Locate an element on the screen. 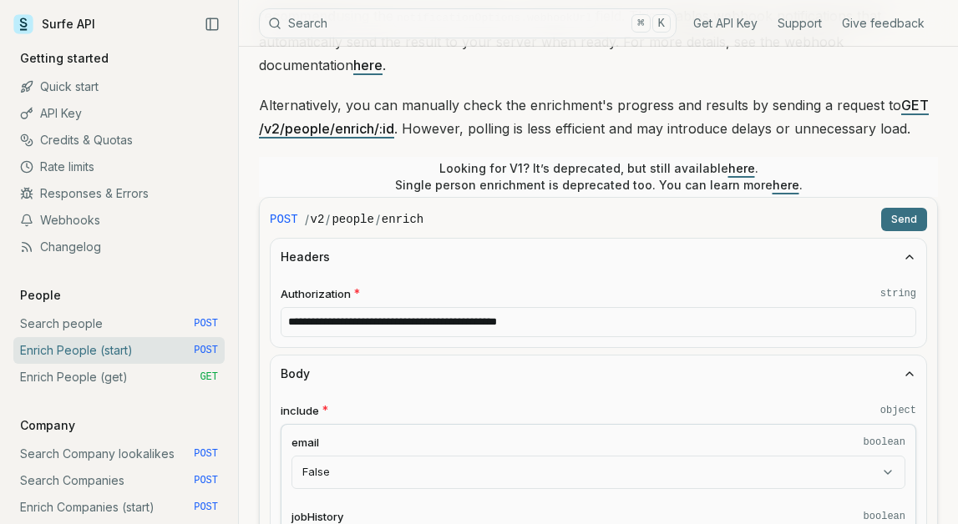  span: GET is located at coordinates (209, 377).